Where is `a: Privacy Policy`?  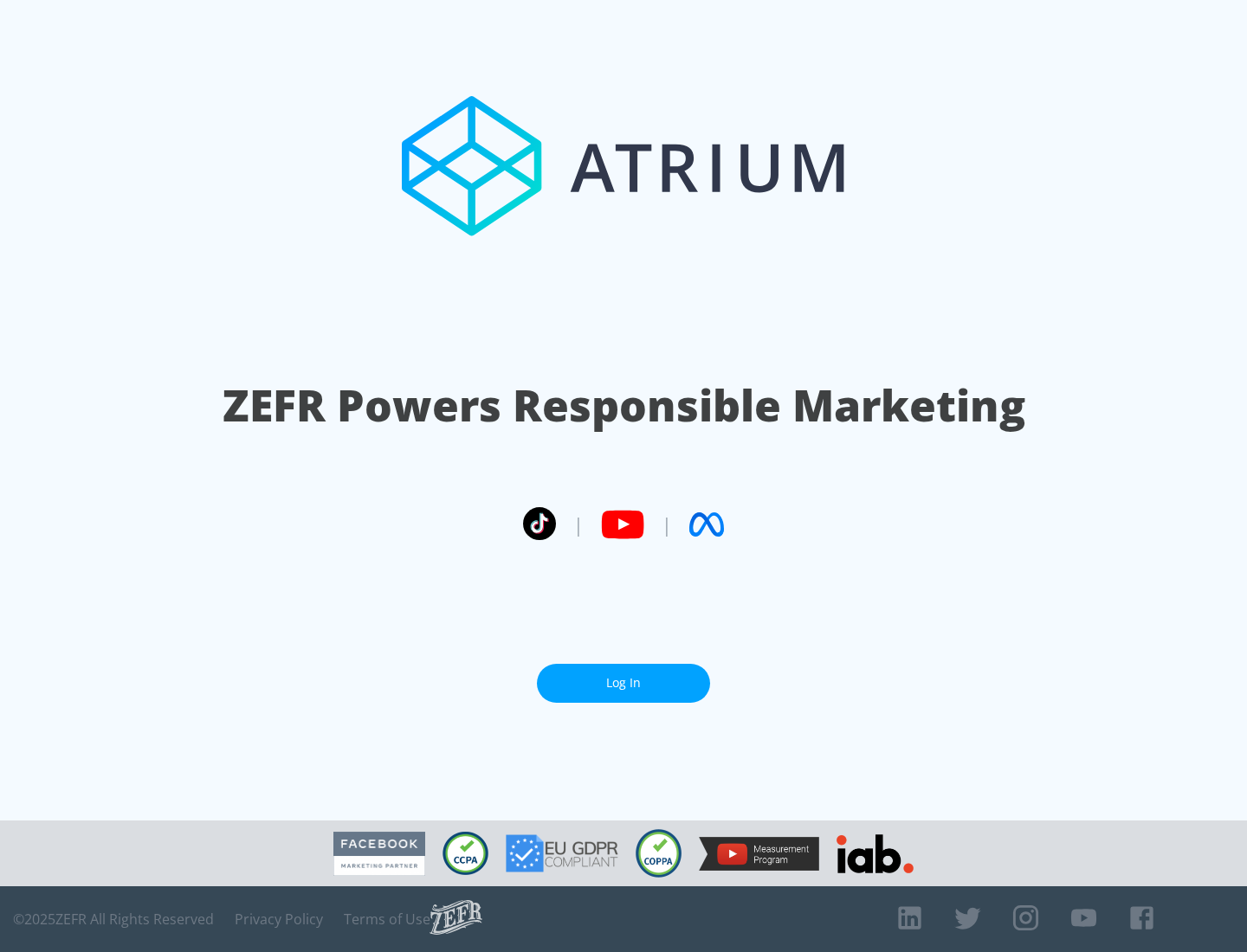
a: Privacy Policy is located at coordinates (279, 919).